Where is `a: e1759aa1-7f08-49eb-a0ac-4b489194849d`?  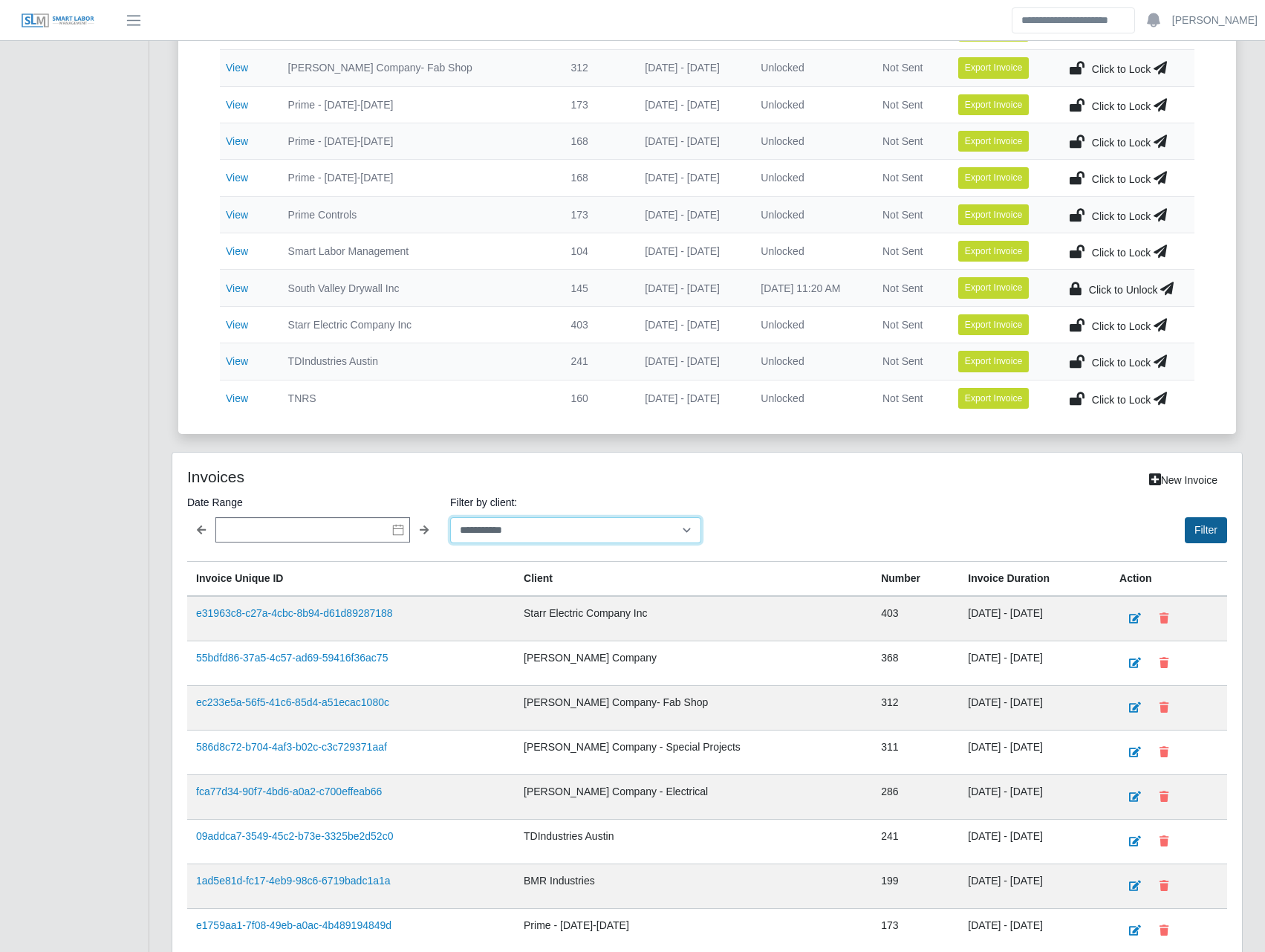
a: e1759aa1-7f08-49eb-a0ac-4b489194849d is located at coordinates (294, 925).